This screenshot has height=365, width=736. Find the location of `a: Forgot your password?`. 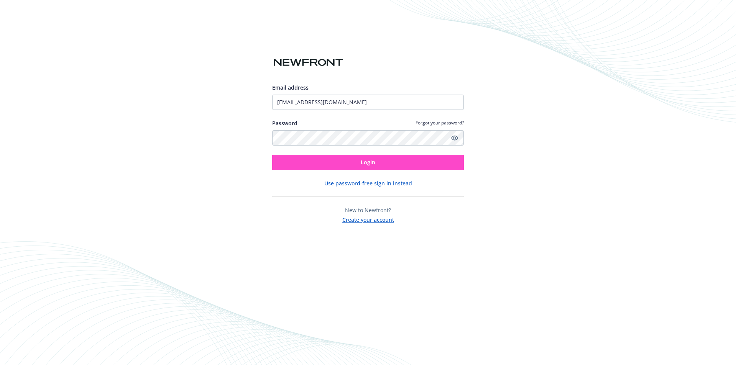

a: Forgot your password? is located at coordinates (440, 123).